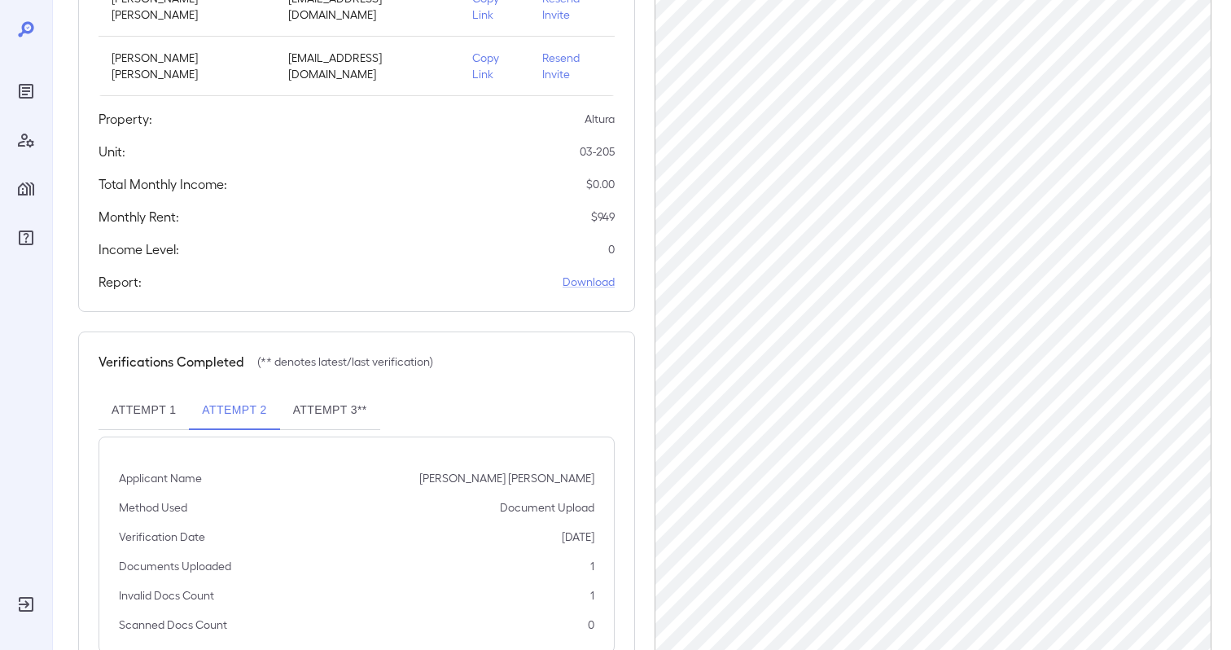 The image size is (1231, 650). Describe the element at coordinates (163, 184) in the screenshot. I see `h5: Total Monthly Income:` at that location.